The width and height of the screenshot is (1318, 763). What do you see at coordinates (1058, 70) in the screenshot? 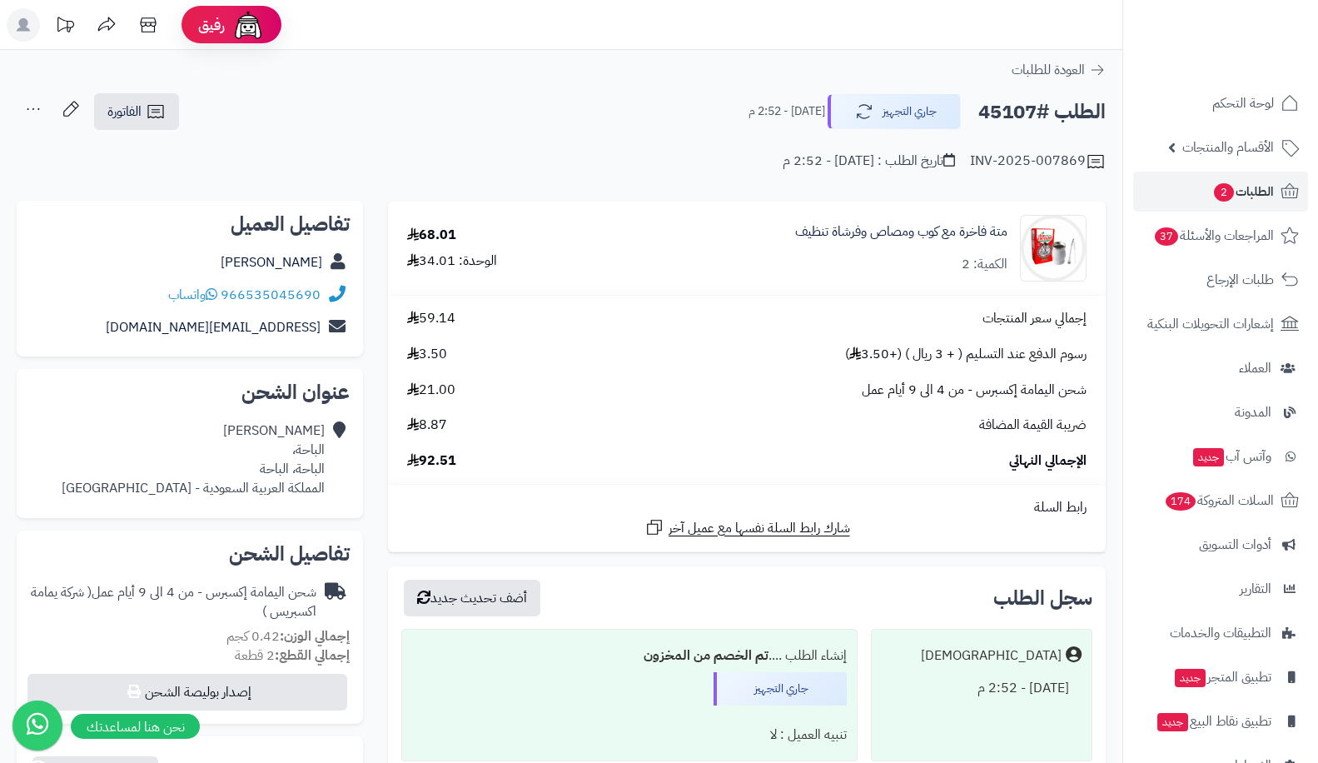
I see `a: العودة للطلبات` at bounding box center [1058, 70].